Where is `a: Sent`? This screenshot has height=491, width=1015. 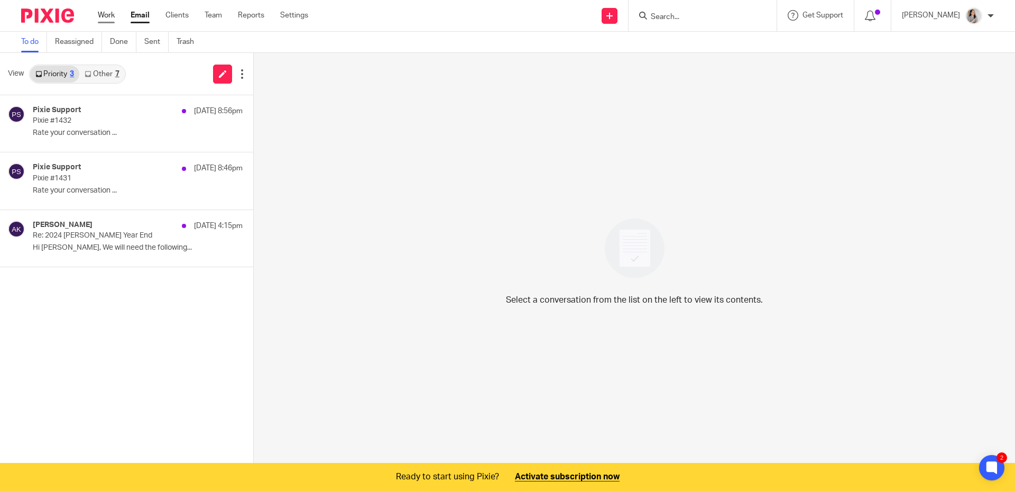
a: Sent is located at coordinates (157, 42).